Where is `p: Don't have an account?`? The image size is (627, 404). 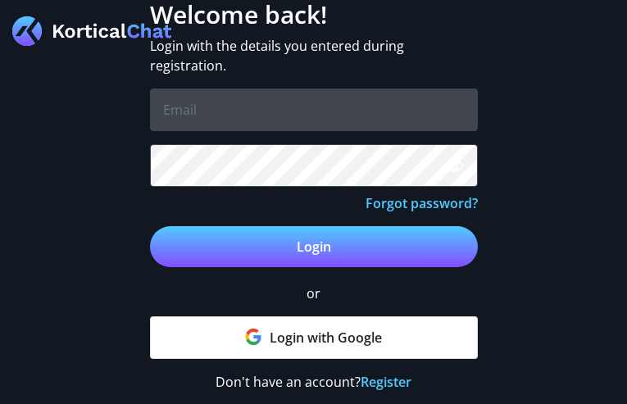
p: Don't have an account? is located at coordinates (314, 382).